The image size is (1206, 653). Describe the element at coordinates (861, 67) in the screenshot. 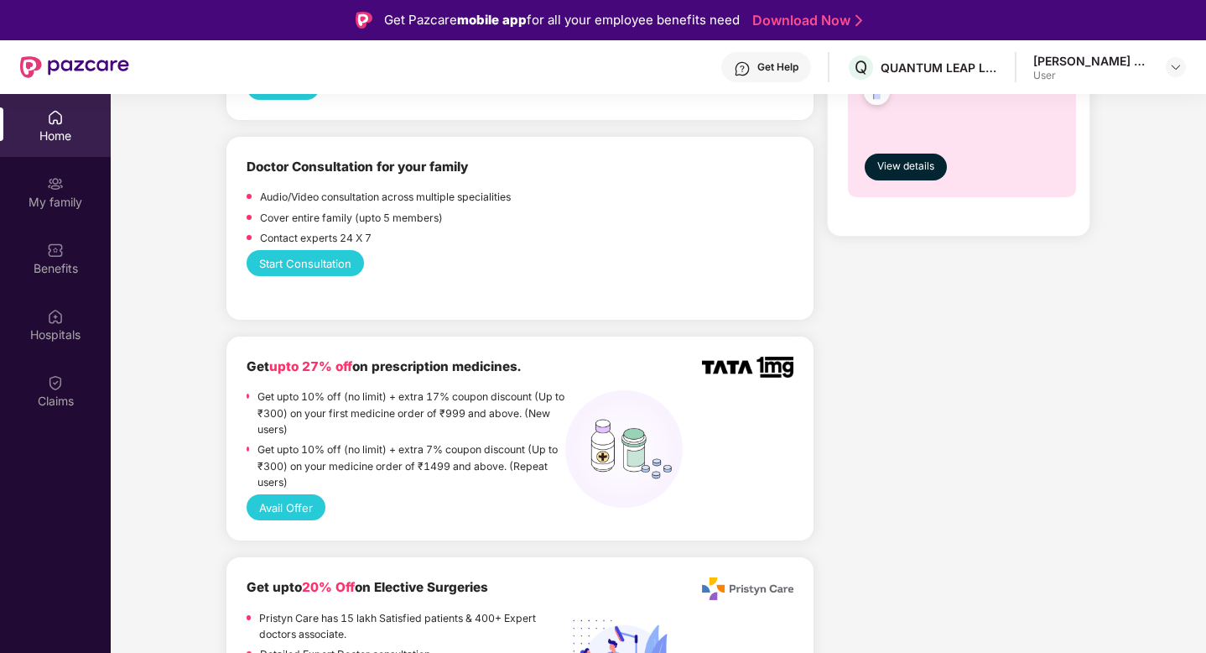

I see `span: Q` at that location.